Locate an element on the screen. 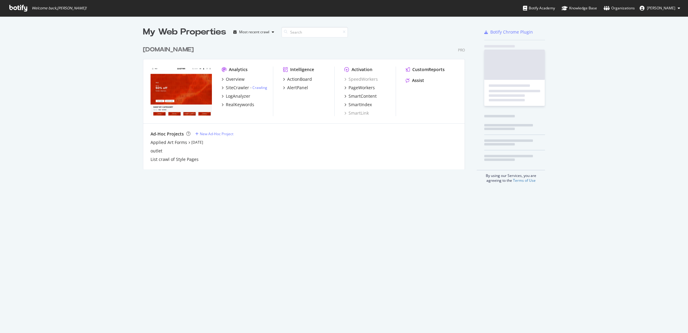  div: My Web Properties is located at coordinates (184, 32).